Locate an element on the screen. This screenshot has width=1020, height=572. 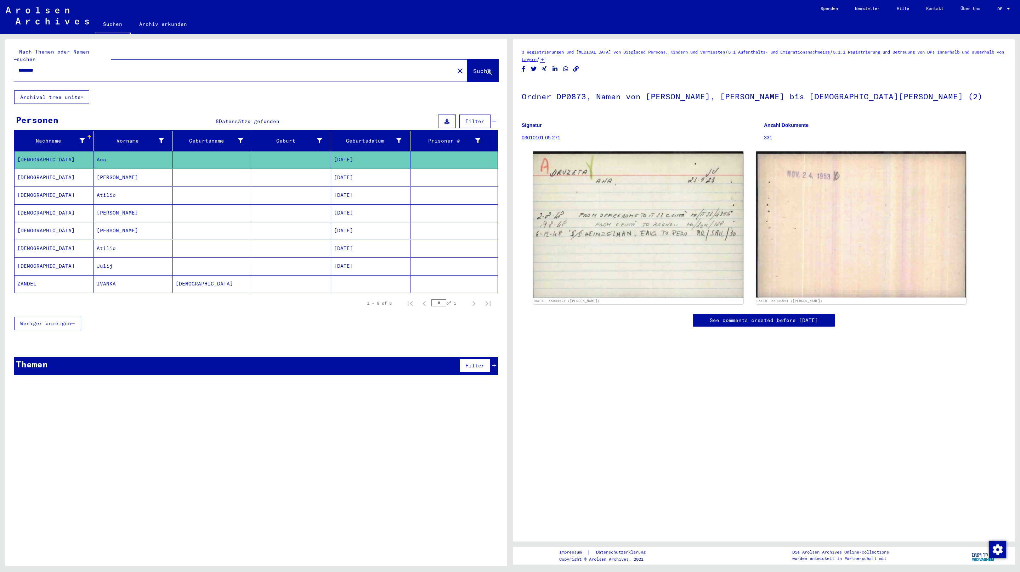
mat-header-cell: Geburt‏ is located at coordinates (292, 141).